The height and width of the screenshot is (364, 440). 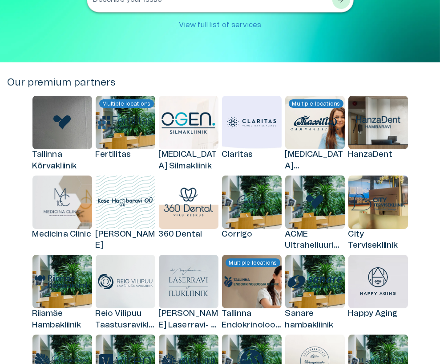 I want to click on h6: Claritas, so click(x=252, y=155).